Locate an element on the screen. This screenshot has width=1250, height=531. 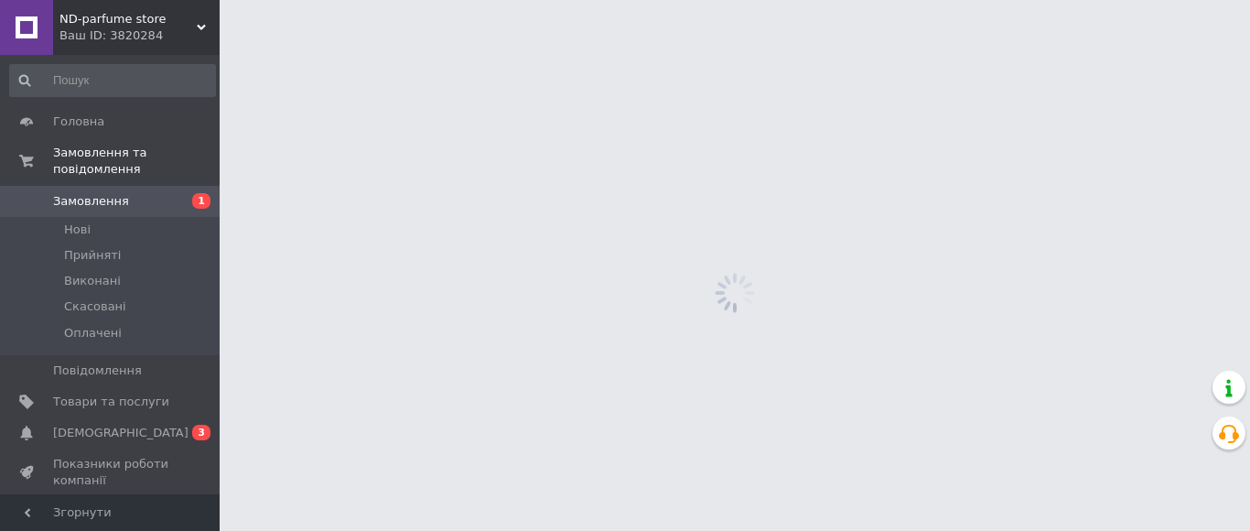
span: Товари та послуги is located at coordinates (111, 402).